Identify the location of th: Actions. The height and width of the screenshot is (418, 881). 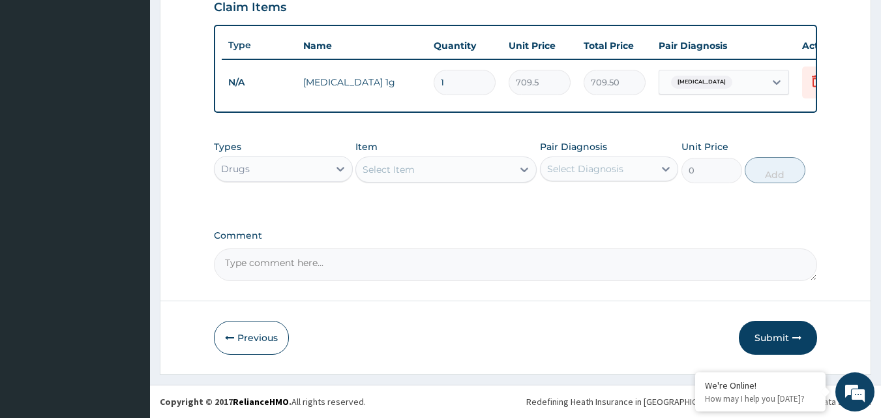
(828, 46).